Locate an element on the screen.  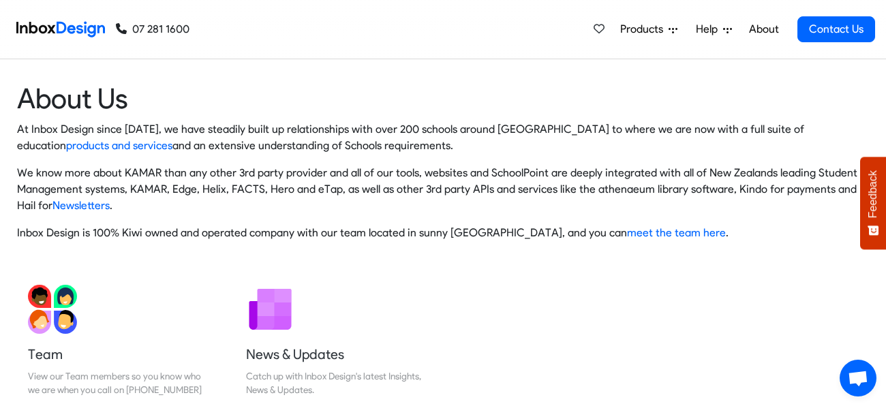
a: 07 281 1600 is located at coordinates (153, 29).